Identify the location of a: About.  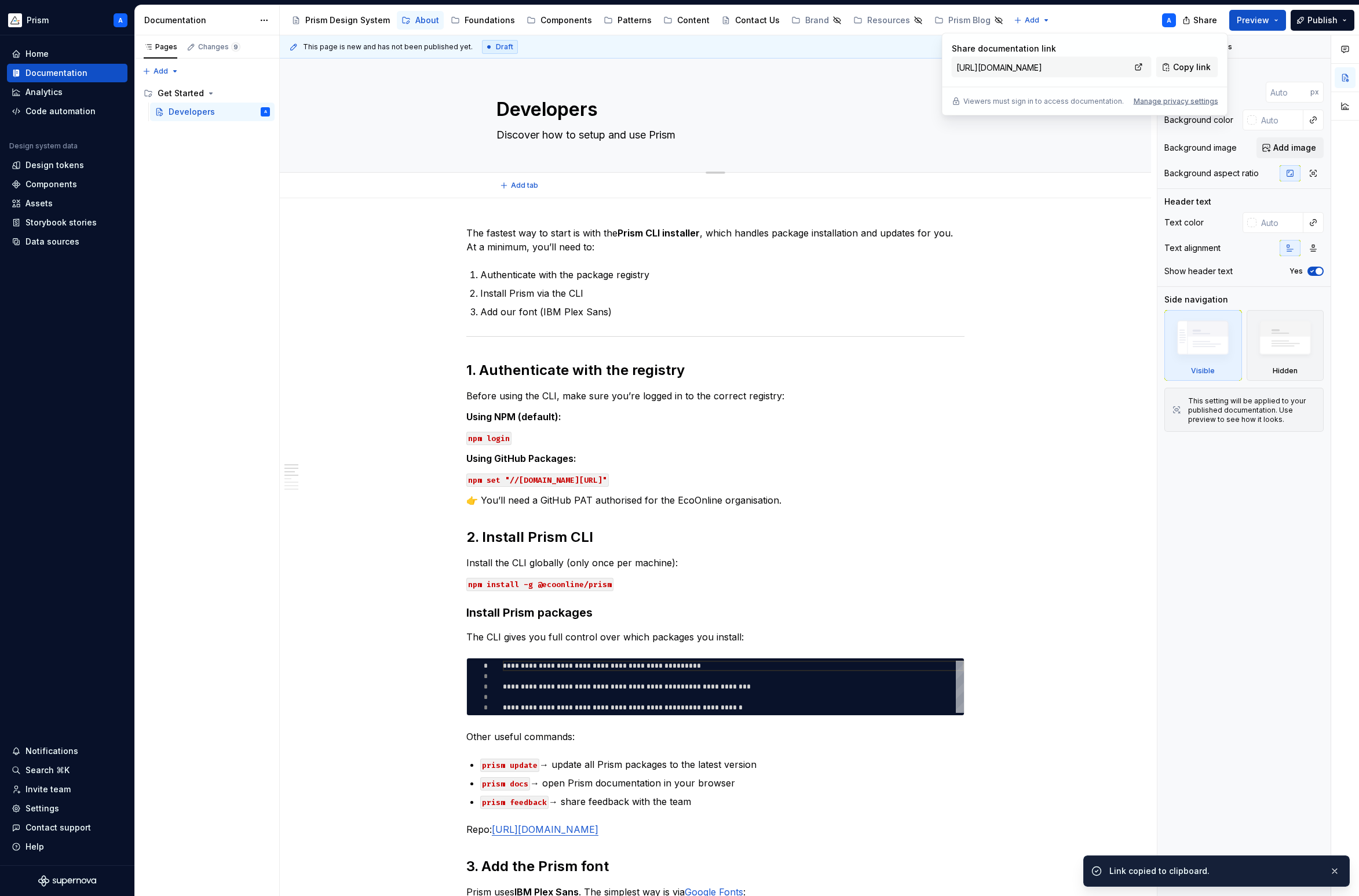
(420, 21).